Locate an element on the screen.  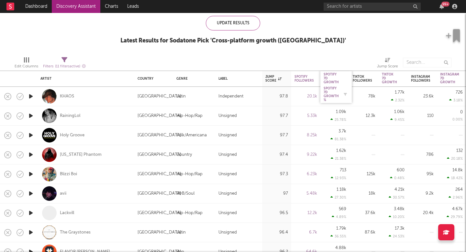
div: 97.8 is located at coordinates (277, 96).